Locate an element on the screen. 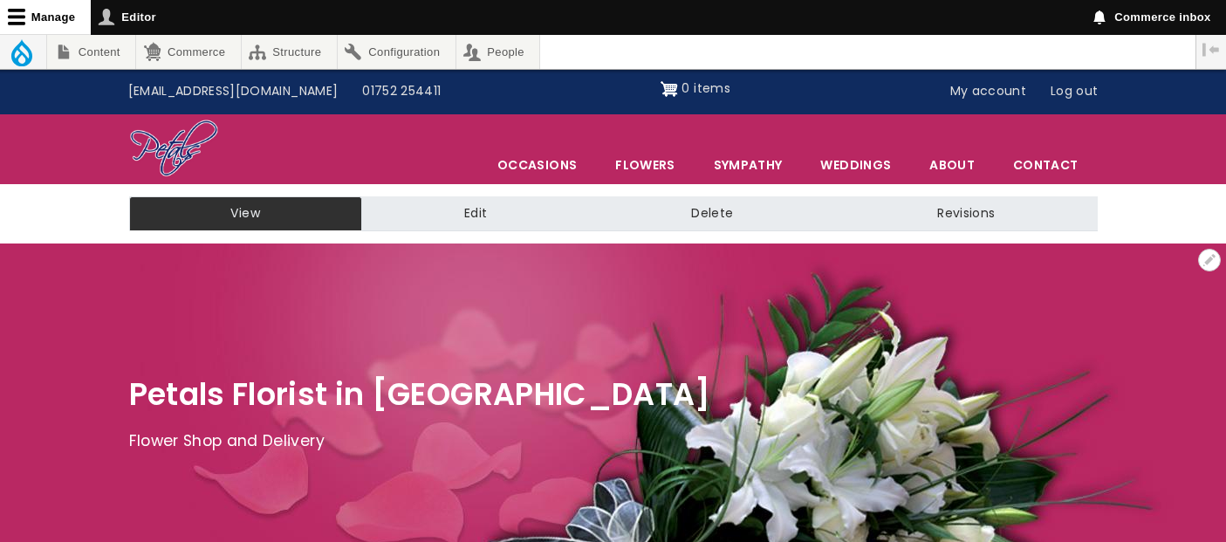 The height and width of the screenshot is (542, 1226). a: People is located at coordinates (498, 51).